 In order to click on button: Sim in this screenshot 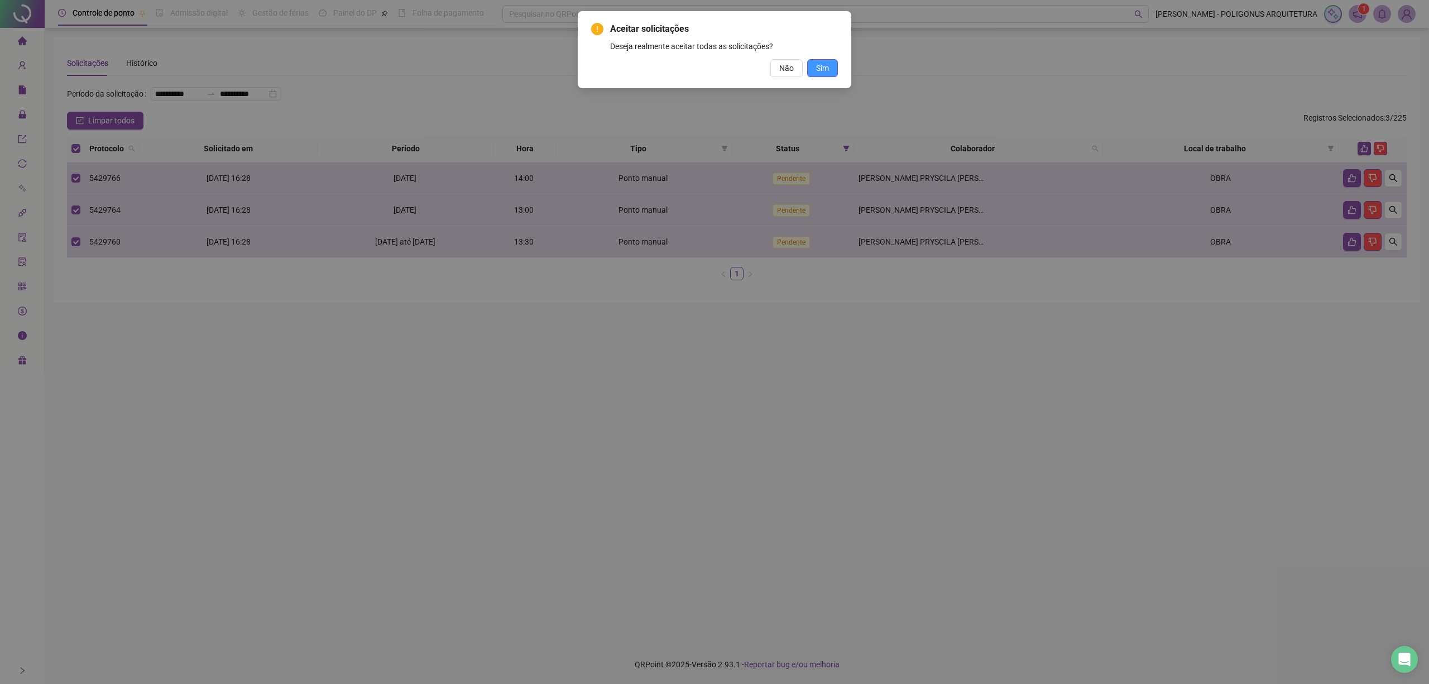, I will do `click(822, 68)`.